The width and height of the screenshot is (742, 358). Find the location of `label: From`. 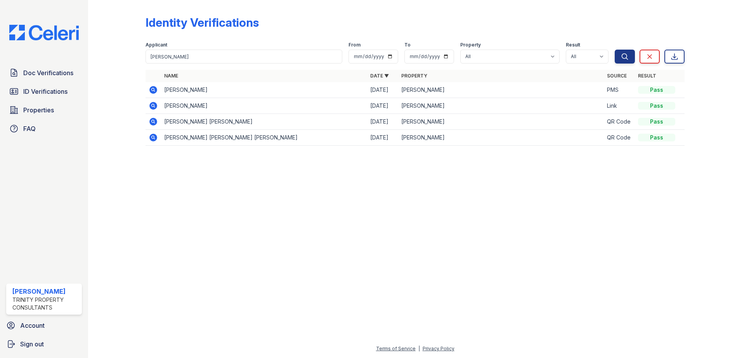

label: From is located at coordinates (354, 45).